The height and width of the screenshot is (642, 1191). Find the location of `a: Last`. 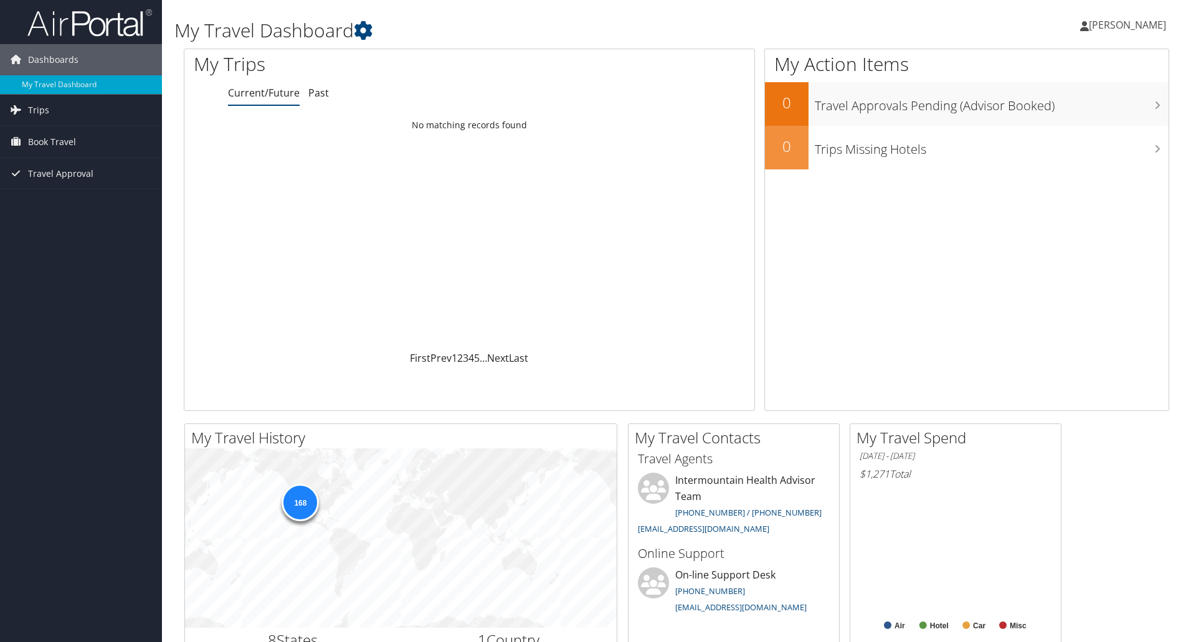

a: Last is located at coordinates (518, 358).